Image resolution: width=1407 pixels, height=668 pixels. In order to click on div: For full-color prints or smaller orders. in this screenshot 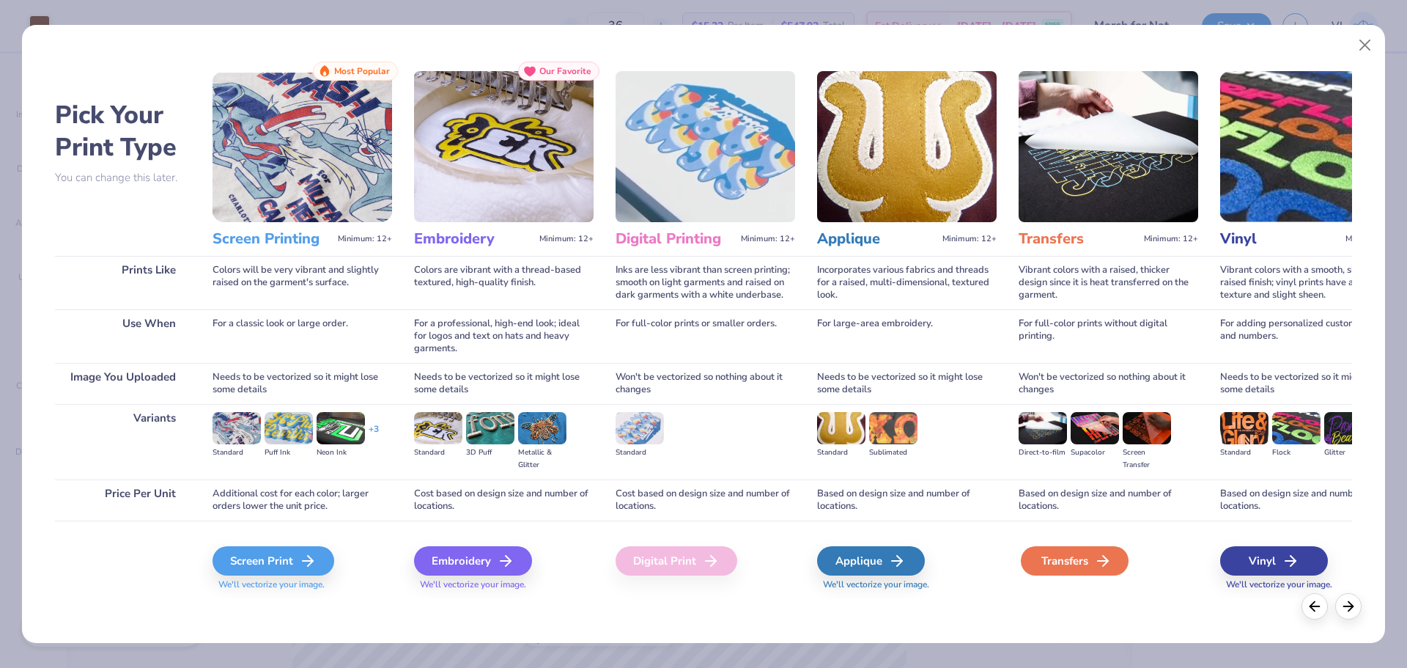, I will do `click(705, 336)`.